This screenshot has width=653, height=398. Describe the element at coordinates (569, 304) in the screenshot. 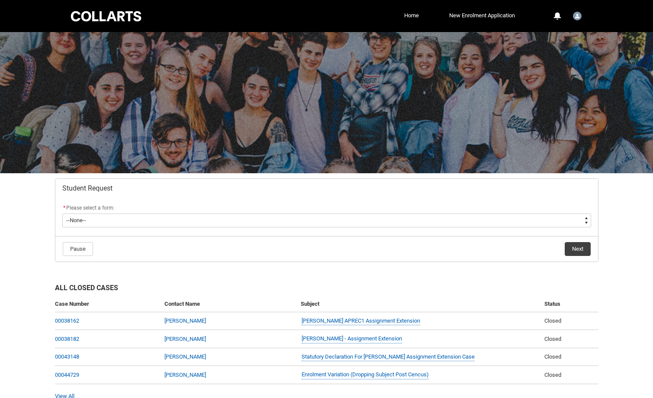

I see `th: Status` at that location.